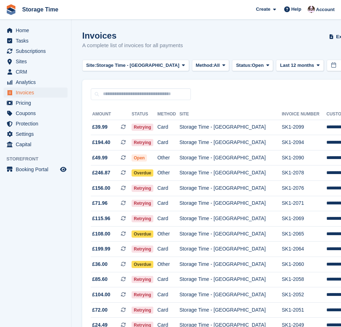 The height and width of the screenshot is (327, 341). What do you see at coordinates (304, 219) in the screenshot?
I see `td: SK1-2069` at bounding box center [304, 219].